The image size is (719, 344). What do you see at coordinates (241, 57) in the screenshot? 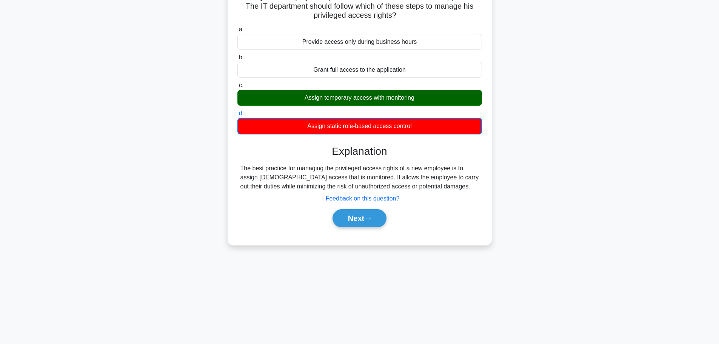
I see `span: b.` at bounding box center [241, 57].